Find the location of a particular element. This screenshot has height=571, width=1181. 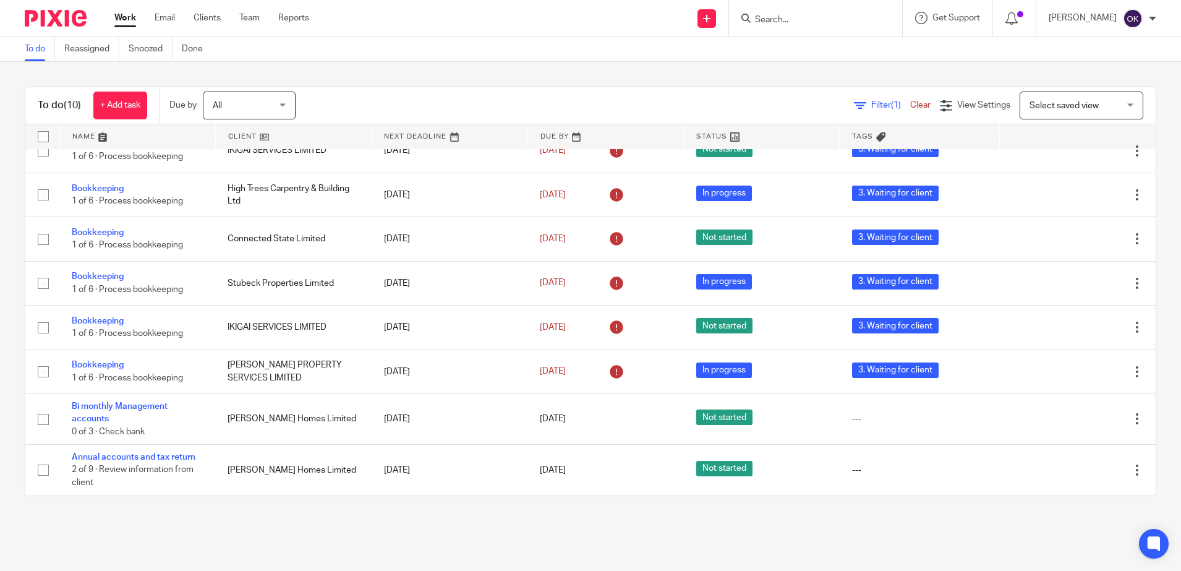

a: Snoozed is located at coordinates (150, 49).